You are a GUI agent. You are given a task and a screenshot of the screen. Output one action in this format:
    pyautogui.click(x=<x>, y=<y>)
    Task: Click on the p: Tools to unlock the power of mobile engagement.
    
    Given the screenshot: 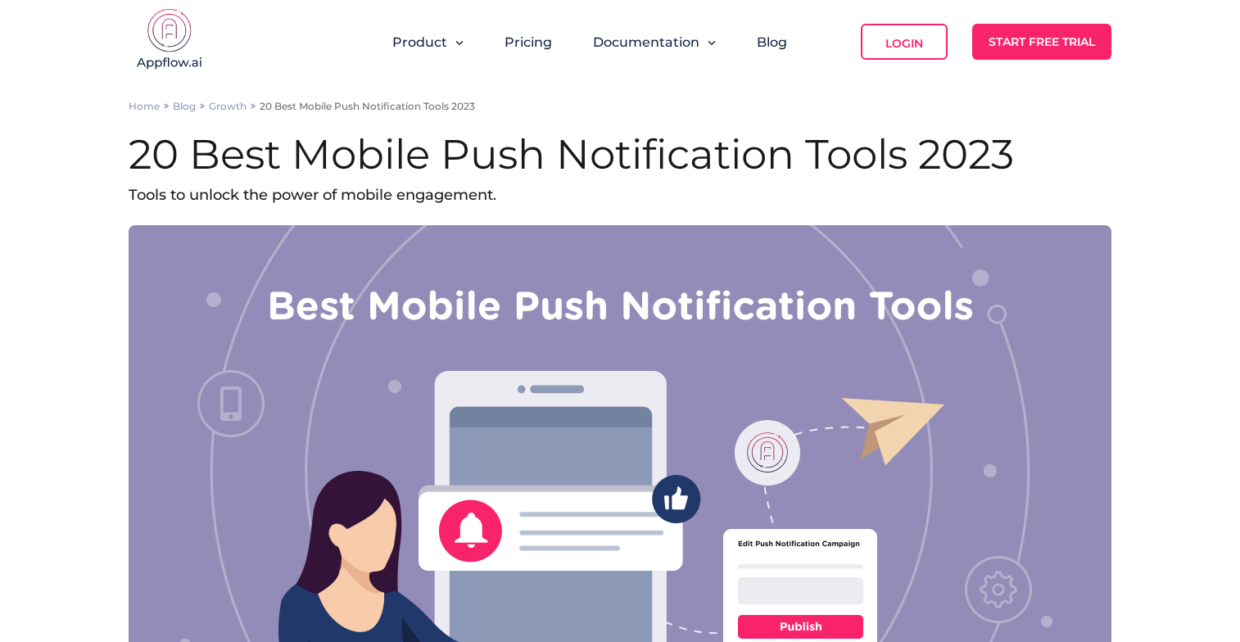 What is the action you would take?
    pyautogui.click(x=620, y=195)
    